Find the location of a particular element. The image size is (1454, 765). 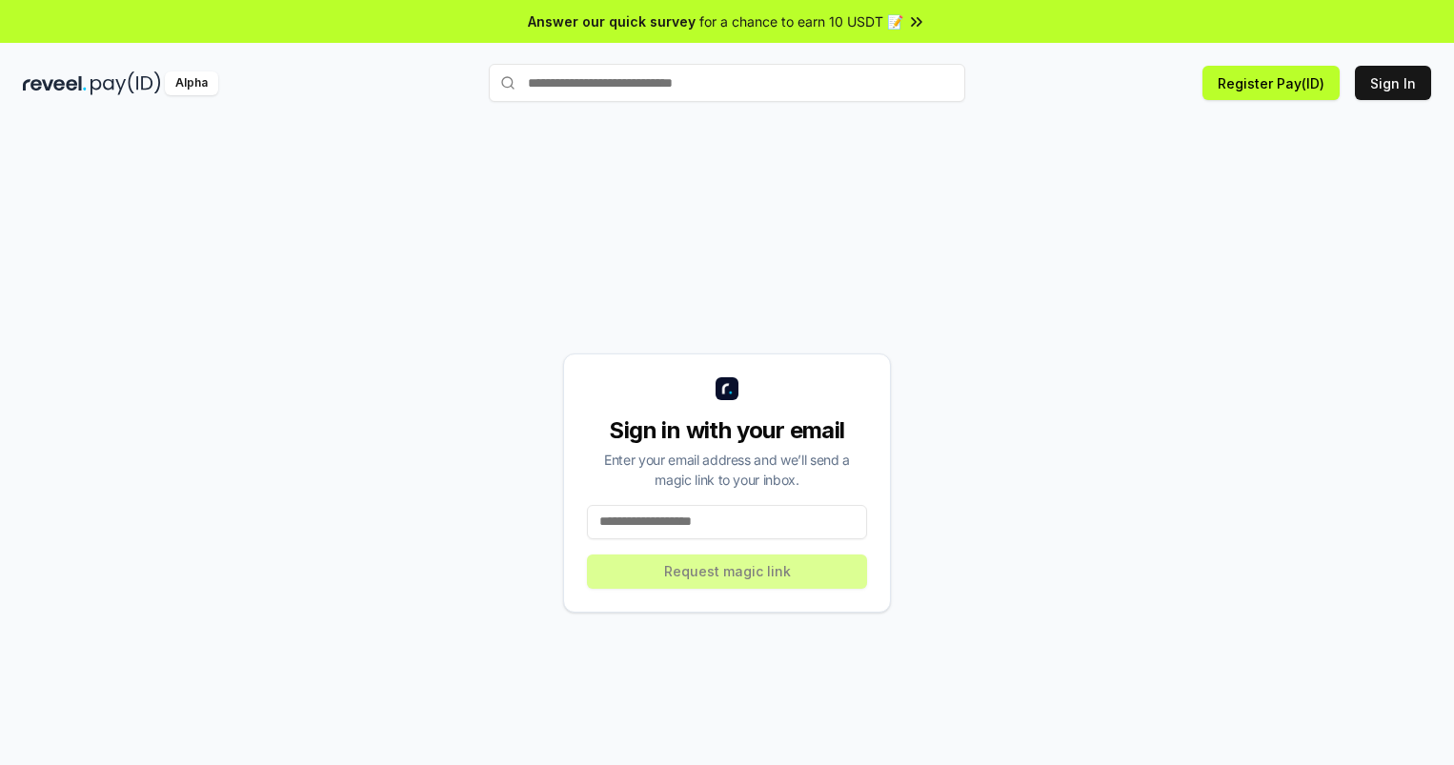

img: pay_id is located at coordinates (126, 83).